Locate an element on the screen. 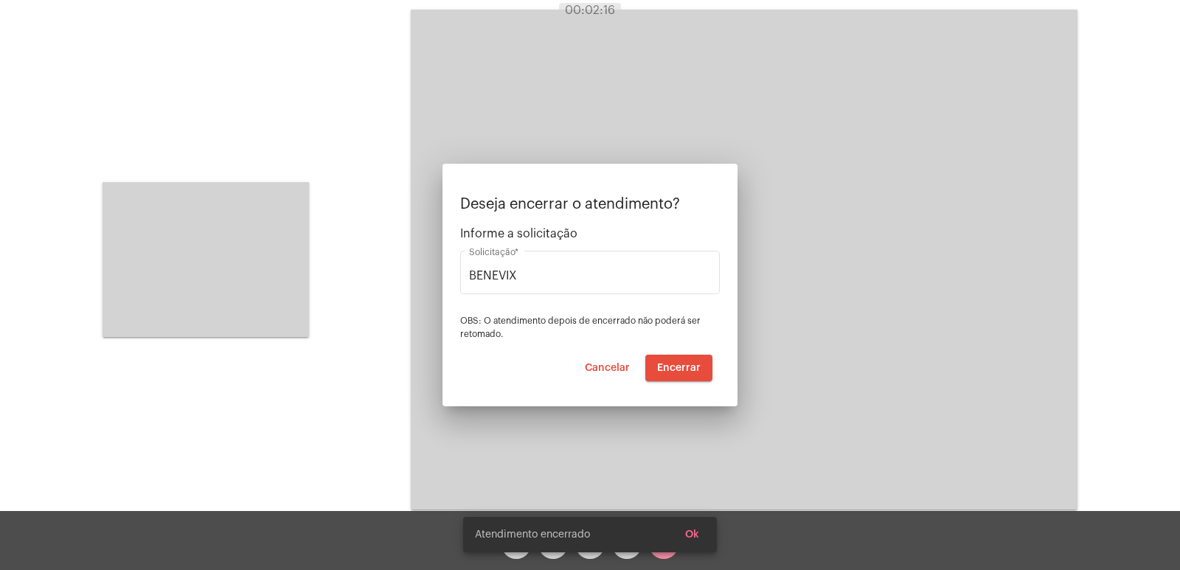 The image size is (1180, 570). span: OBS: O atendimento depois de encerrado não poderá ser retomado. is located at coordinates (581, 328).